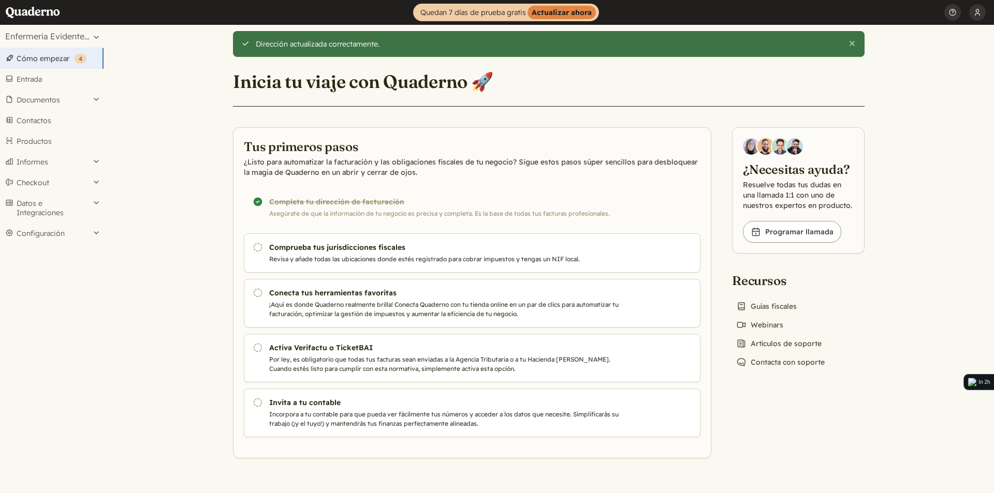  Describe the element at coordinates (446, 247) in the screenshot. I see `h3: Comprueba tus jurisdicciones fiscales` at that location.